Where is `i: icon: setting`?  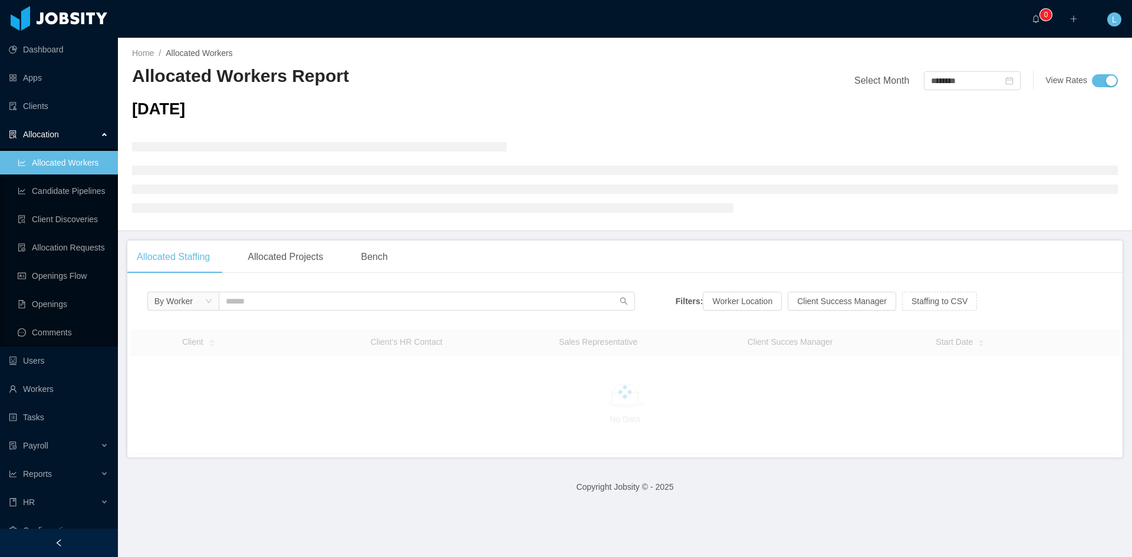 i: icon: setting is located at coordinates (13, 531).